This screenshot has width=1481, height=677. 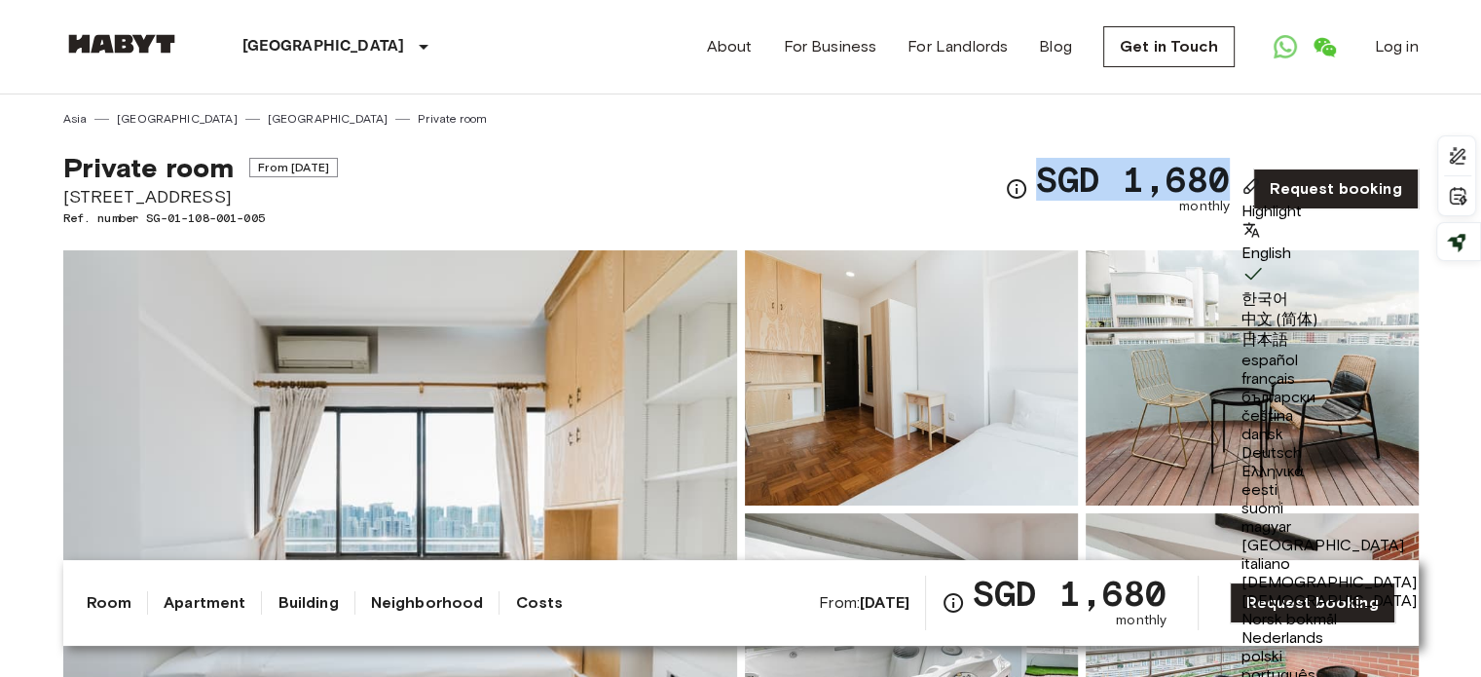 I want to click on a: Open WhatsApp, so click(x=1285, y=47).